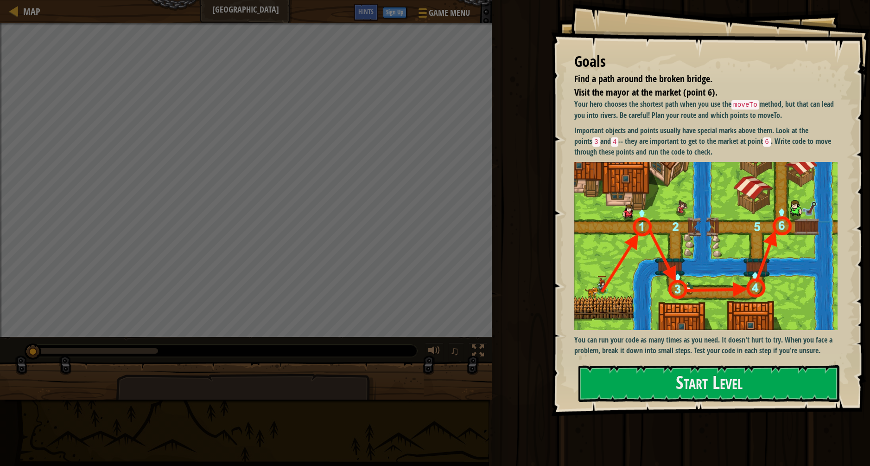 The image size is (870, 466). Describe the element at coordinates (29, 11) in the screenshot. I see `a: Map` at that location.